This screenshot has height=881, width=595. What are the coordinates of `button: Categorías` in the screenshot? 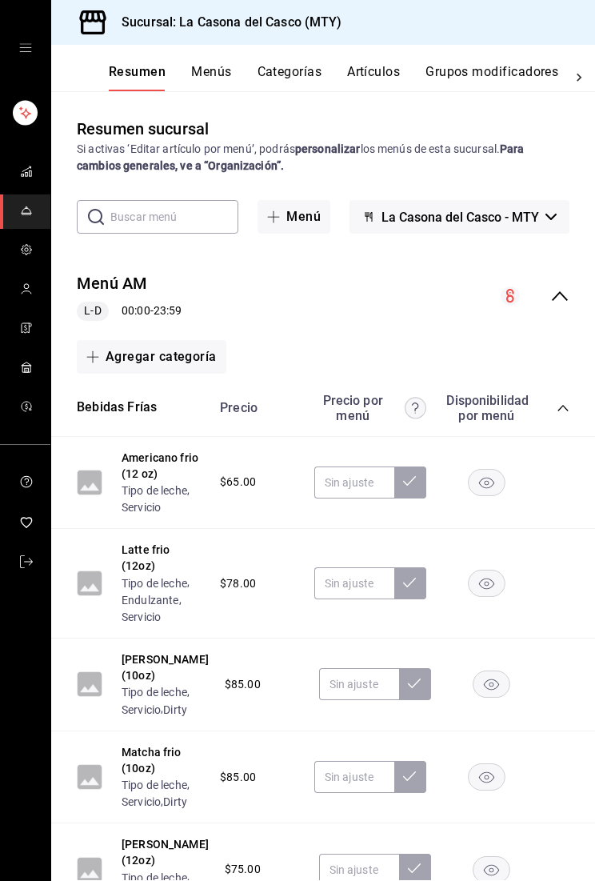 It's located at (290, 78).